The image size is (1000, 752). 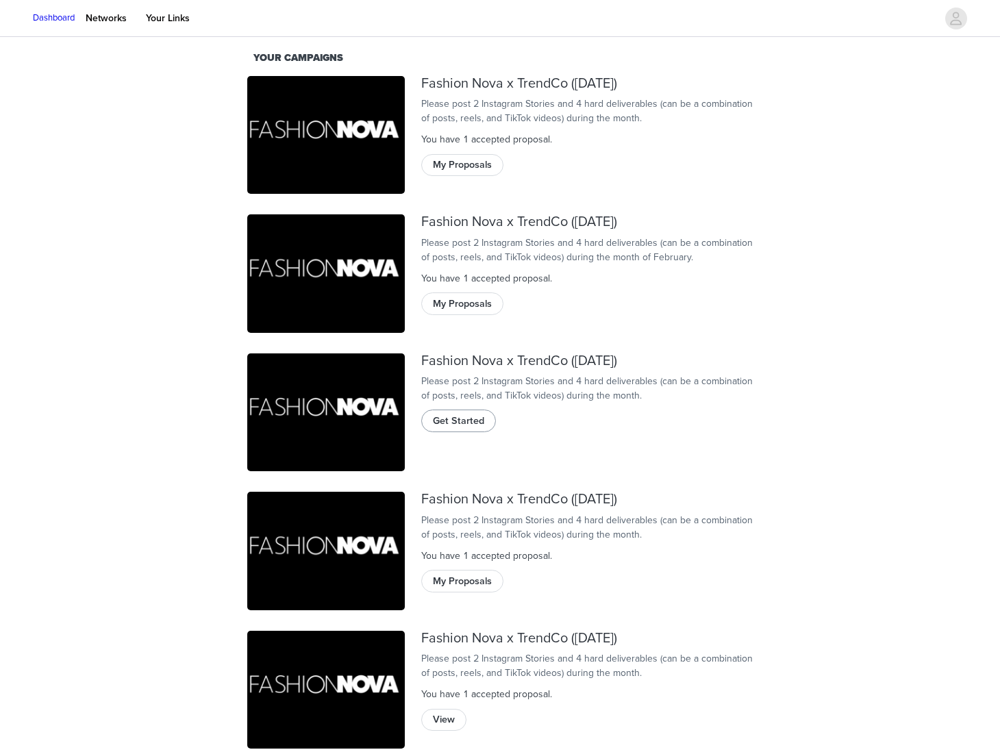 What do you see at coordinates (444, 715) in the screenshot?
I see `a: View` at bounding box center [444, 715].